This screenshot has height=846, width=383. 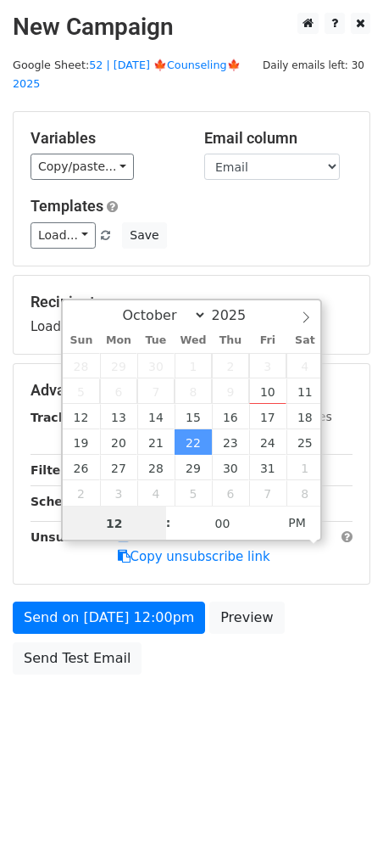 I want to click on span: November 6, 2025, so click(x=231, y=493).